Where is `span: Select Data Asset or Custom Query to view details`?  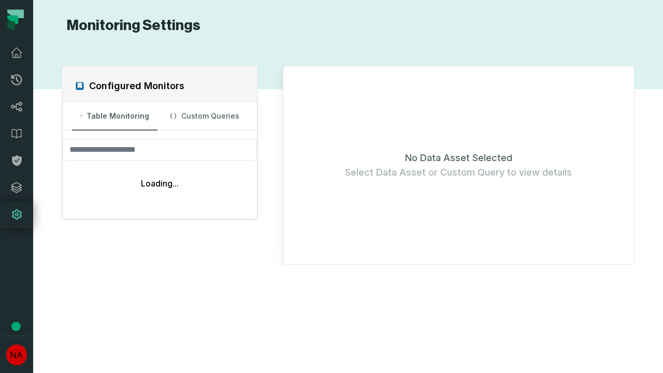
span: Select Data Asset or Custom Query to view details is located at coordinates (458, 172).